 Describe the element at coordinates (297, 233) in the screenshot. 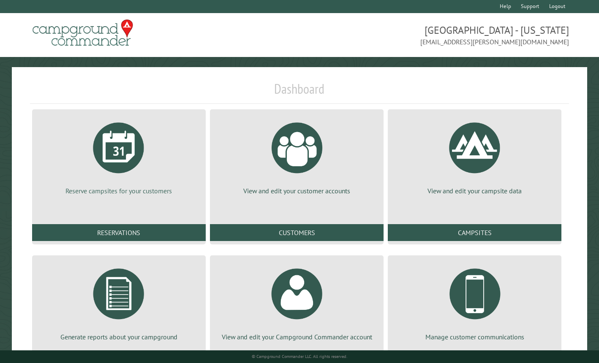

I see `a: Customers` at that location.